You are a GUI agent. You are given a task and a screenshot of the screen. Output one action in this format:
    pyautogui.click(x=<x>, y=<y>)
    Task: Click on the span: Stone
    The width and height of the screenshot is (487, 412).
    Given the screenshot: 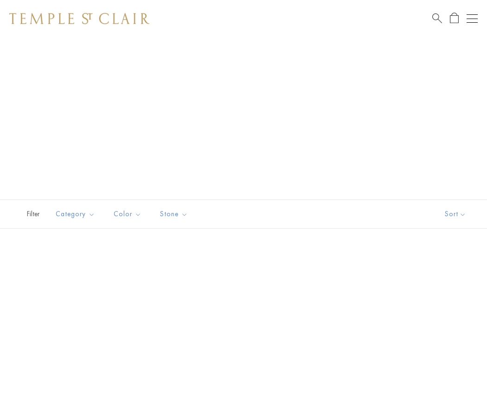 What is the action you would take?
    pyautogui.click(x=175, y=214)
    